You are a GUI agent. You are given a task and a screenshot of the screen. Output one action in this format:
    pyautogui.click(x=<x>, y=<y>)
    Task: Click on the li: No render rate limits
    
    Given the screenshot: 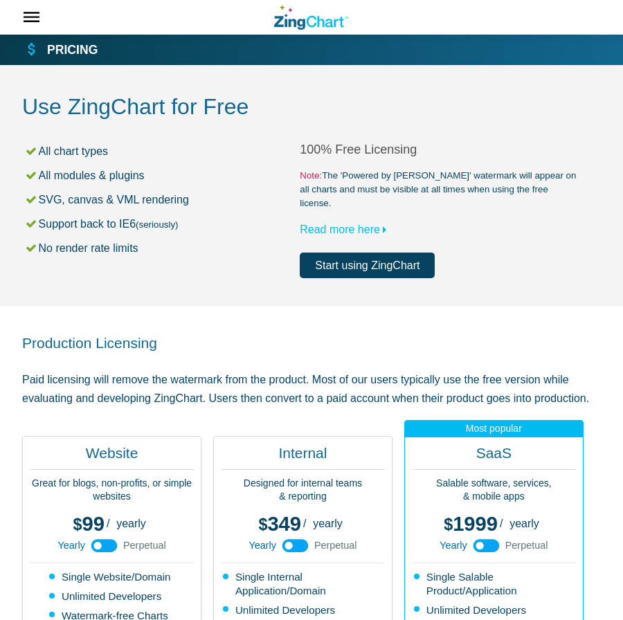 What is the action you would take?
    pyautogui.click(x=162, y=248)
    